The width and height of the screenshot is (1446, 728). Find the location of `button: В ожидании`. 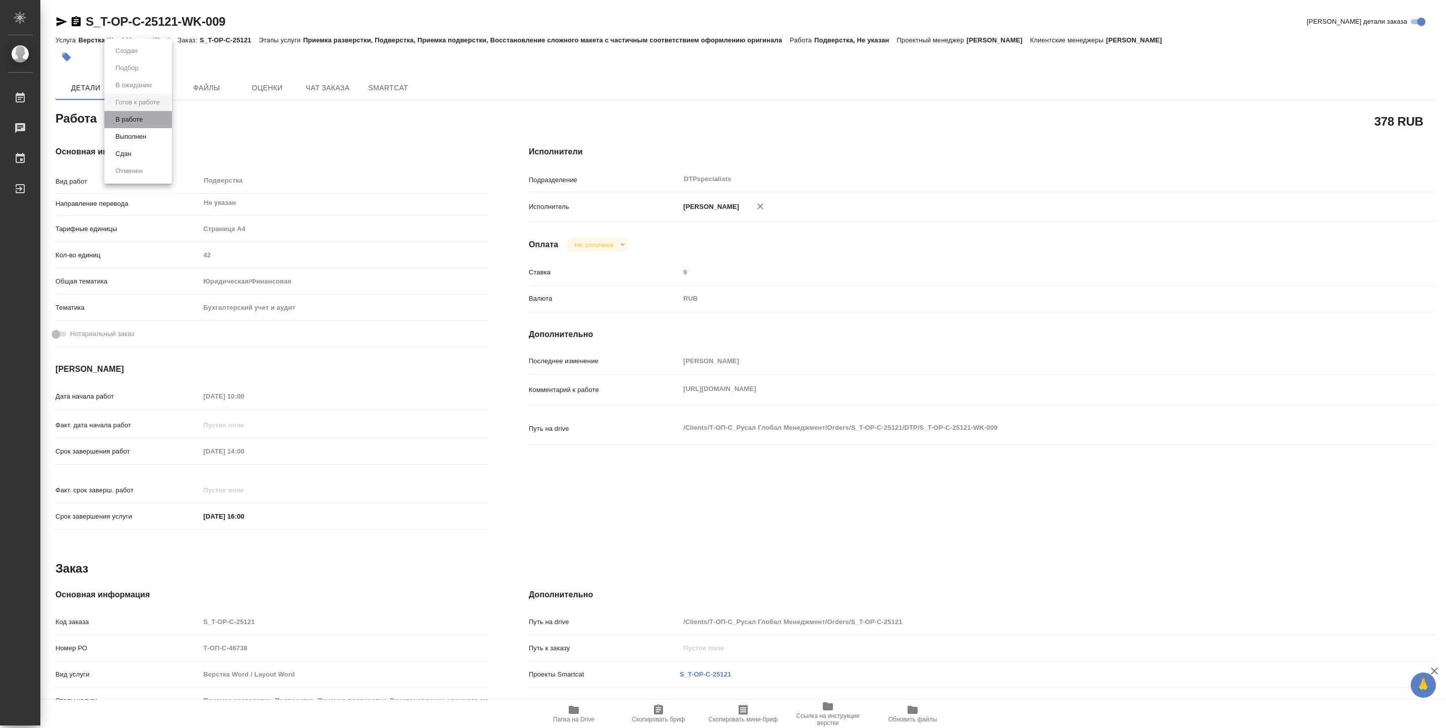

button: В ожидании is located at coordinates (134, 85).